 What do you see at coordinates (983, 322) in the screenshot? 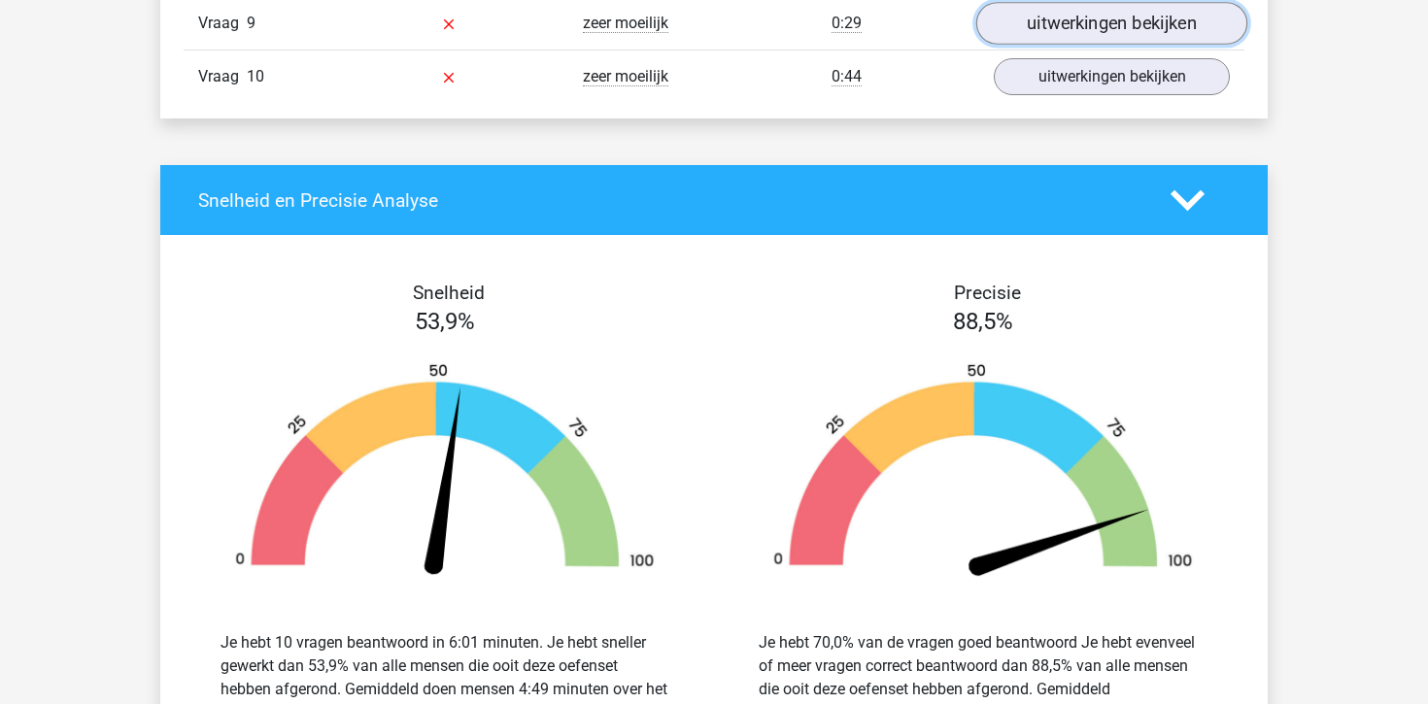
I see `span: 88,5%` at bounding box center [983, 322].